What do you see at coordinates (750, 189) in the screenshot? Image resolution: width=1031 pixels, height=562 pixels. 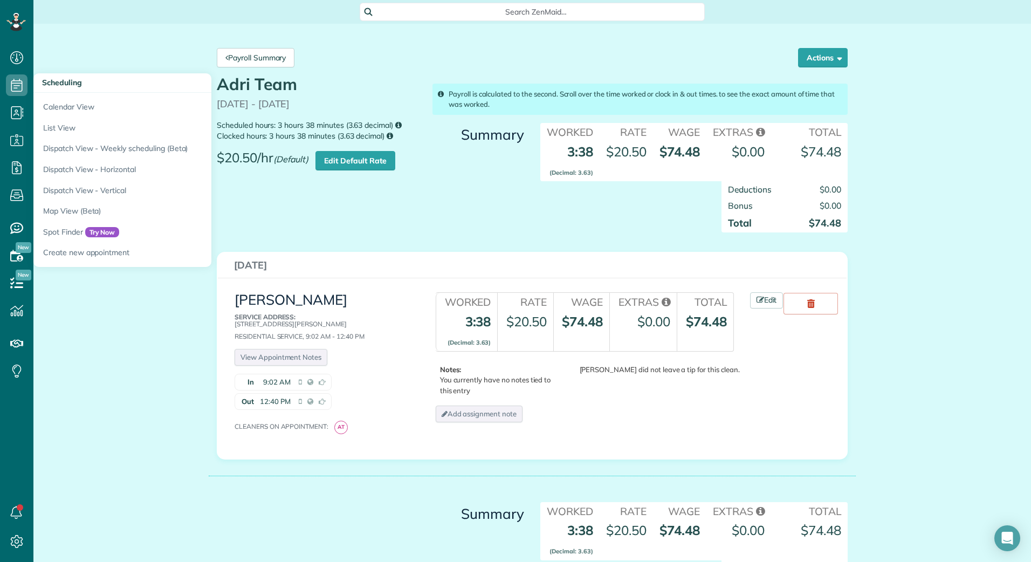 I see `span: Deductions` at bounding box center [750, 189].